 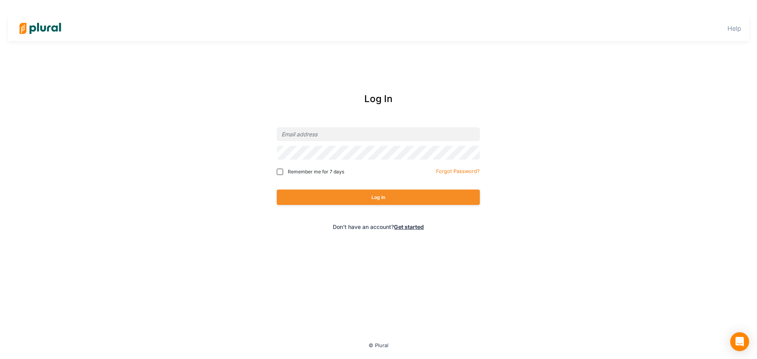 What do you see at coordinates (378, 99) in the screenshot?
I see `div: Log In` at bounding box center [378, 99].